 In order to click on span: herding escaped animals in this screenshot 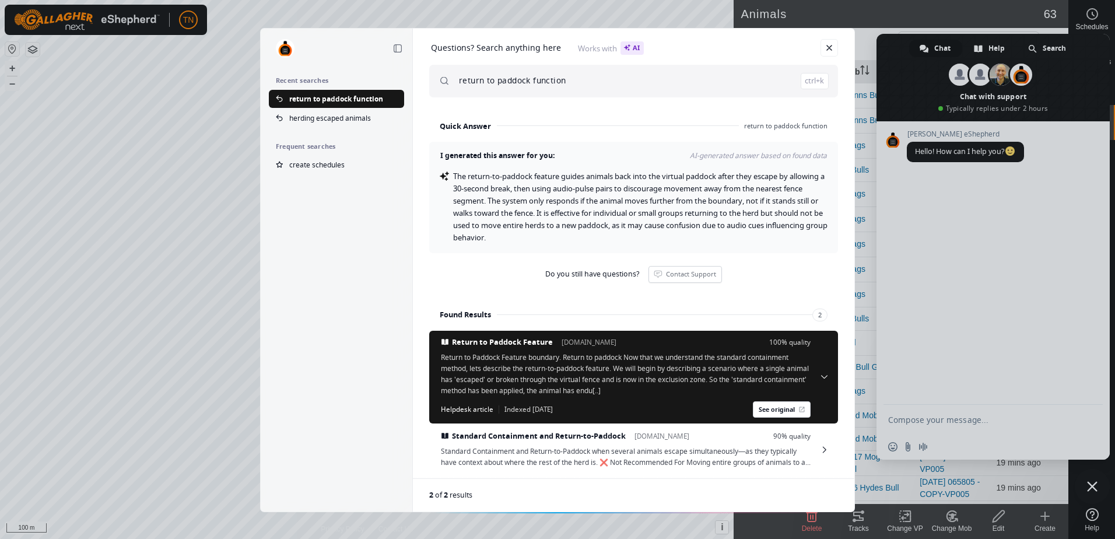, I will do `click(330, 118)`.